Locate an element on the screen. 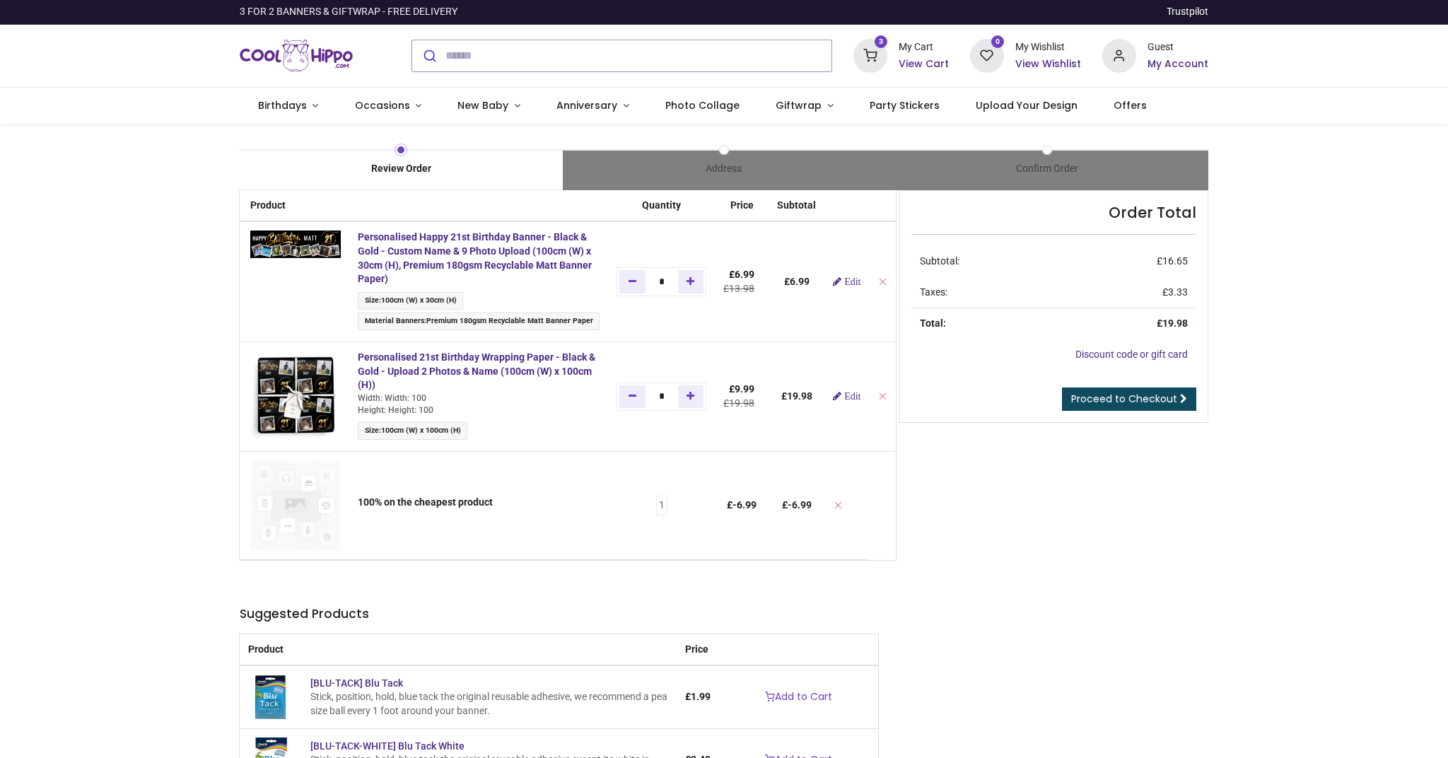  a: Giftwrap is located at coordinates (804, 106).